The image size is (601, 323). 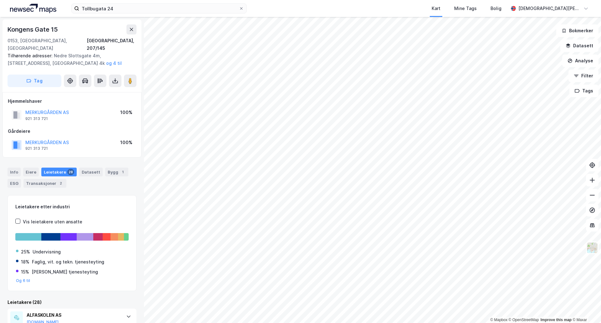 I want to click on button: Og 6 til, so click(x=23, y=281).